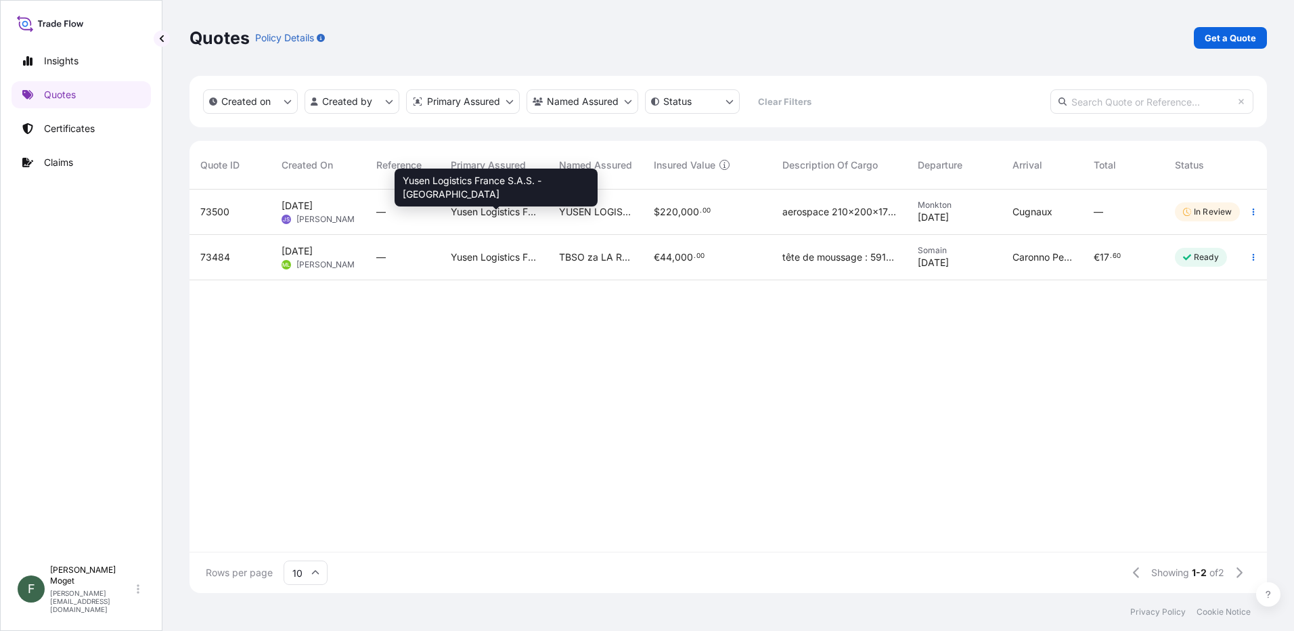 Image resolution: width=1294 pixels, height=631 pixels. What do you see at coordinates (347, 101) in the screenshot?
I see `p: Created by` at bounding box center [347, 101].